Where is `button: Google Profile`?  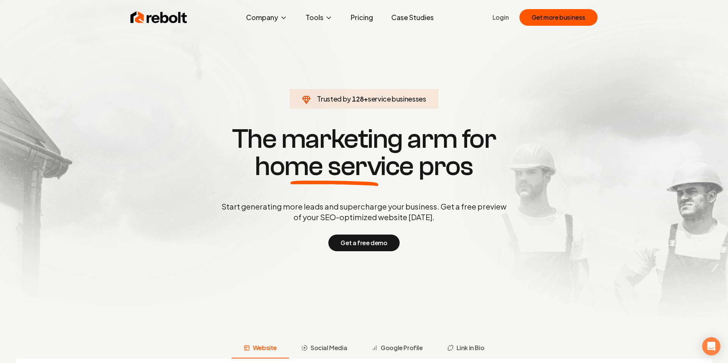
button: Google Profile is located at coordinates (396, 349).